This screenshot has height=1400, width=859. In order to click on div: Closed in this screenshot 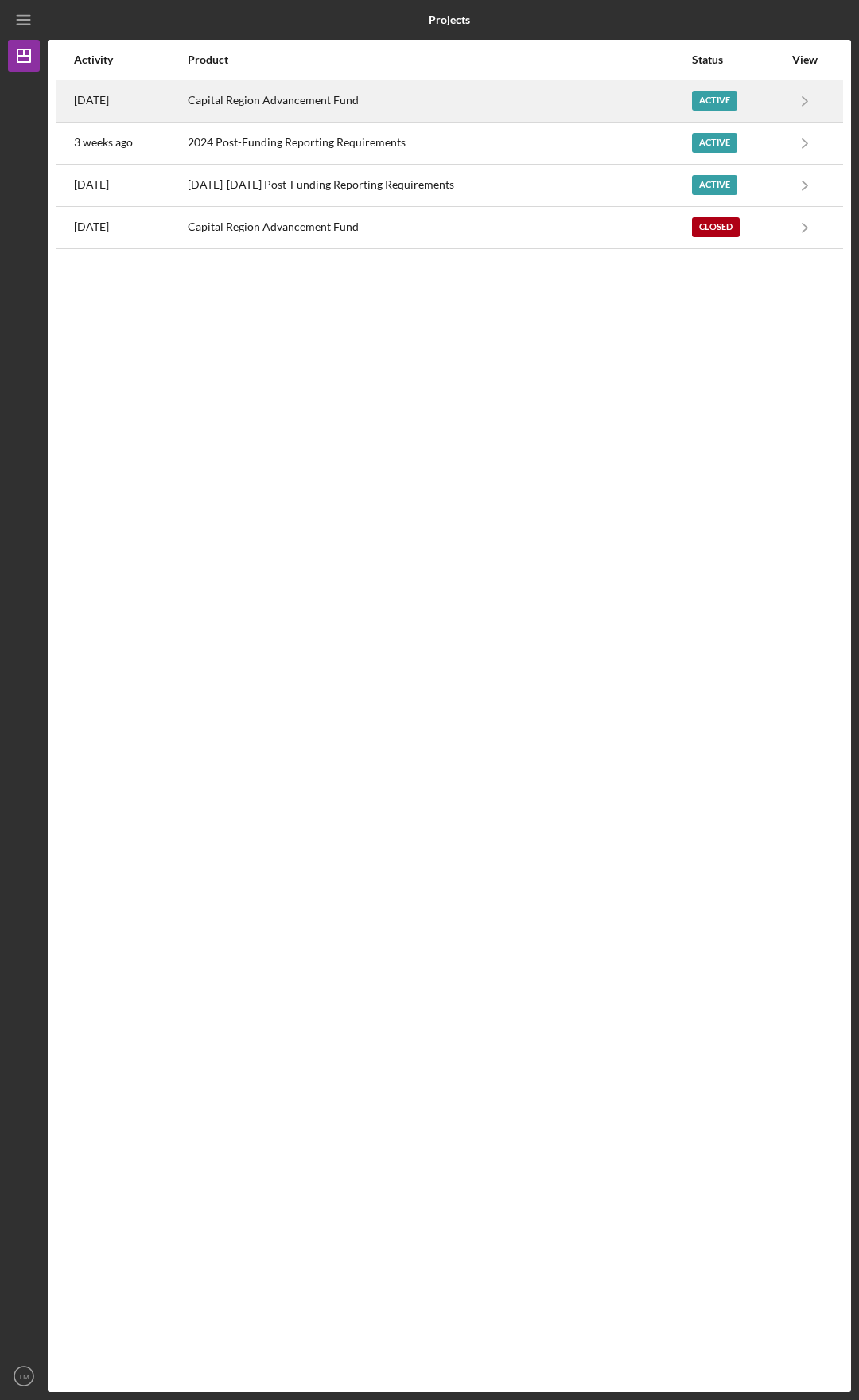, I will do `click(716, 227)`.